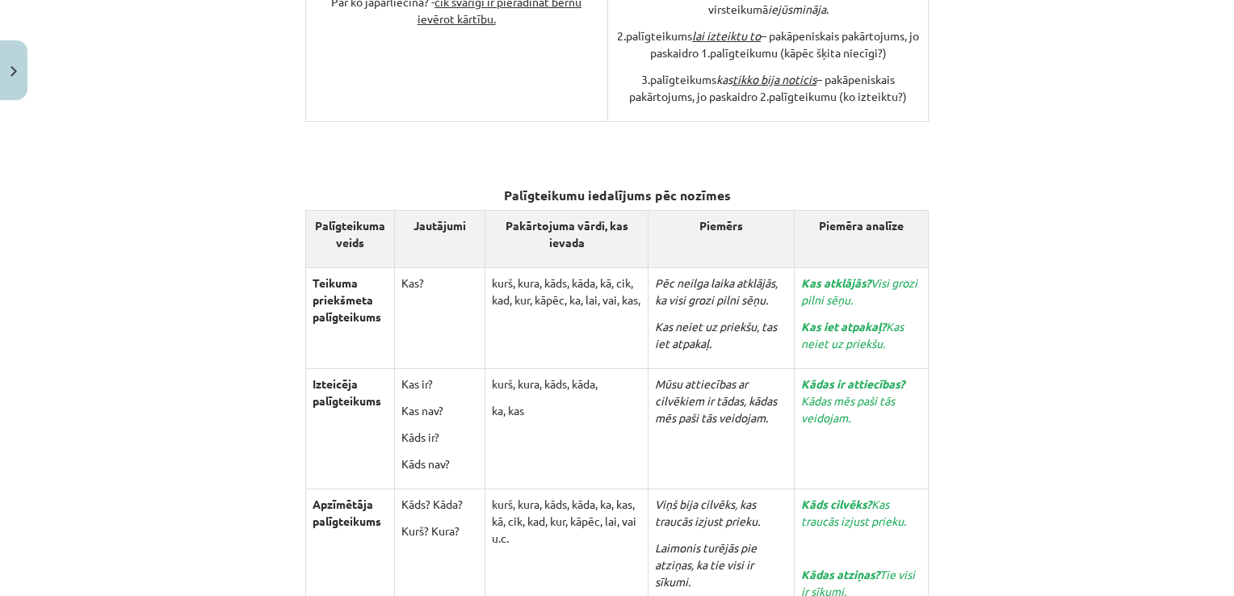 The height and width of the screenshot is (596, 1234). What do you see at coordinates (439, 225) in the screenshot?
I see `b: Jautājumi` at bounding box center [439, 225].